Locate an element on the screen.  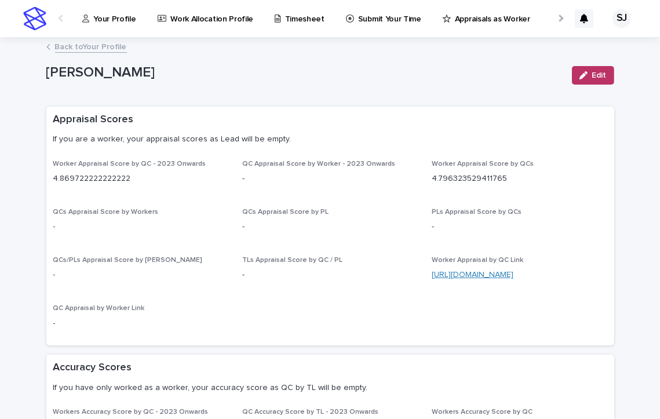
h2: Appraisal Scores is located at coordinates (93, 120).